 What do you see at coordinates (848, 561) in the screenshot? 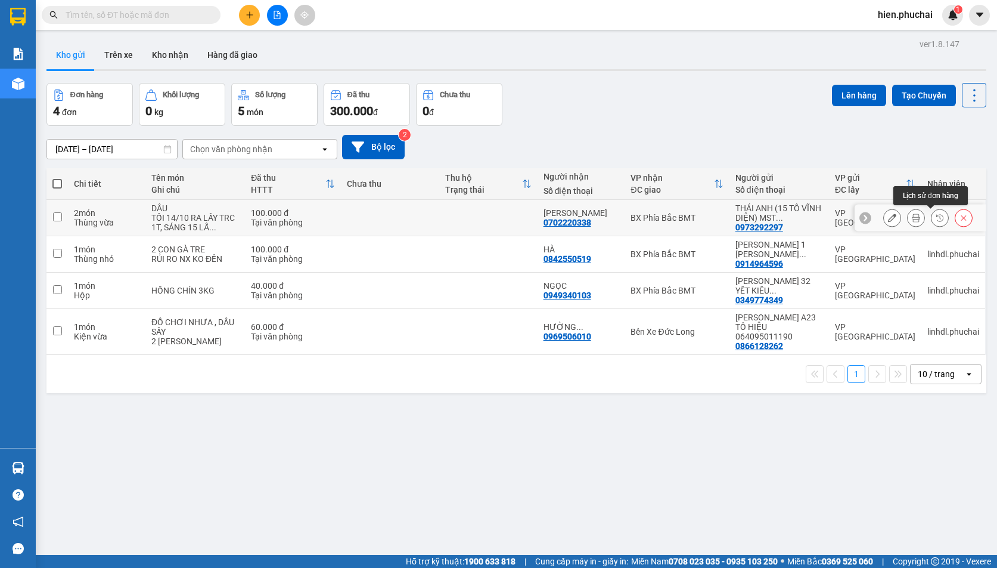
I see `strong: 0369 525 060` at bounding box center [848, 561].